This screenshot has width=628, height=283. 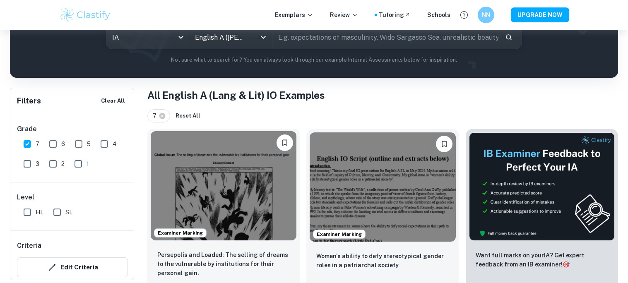 What do you see at coordinates (383, 261) in the screenshot?
I see `p: Women's ability to defy stereotypical gender roles in a patriarchal society` at bounding box center [383, 261].